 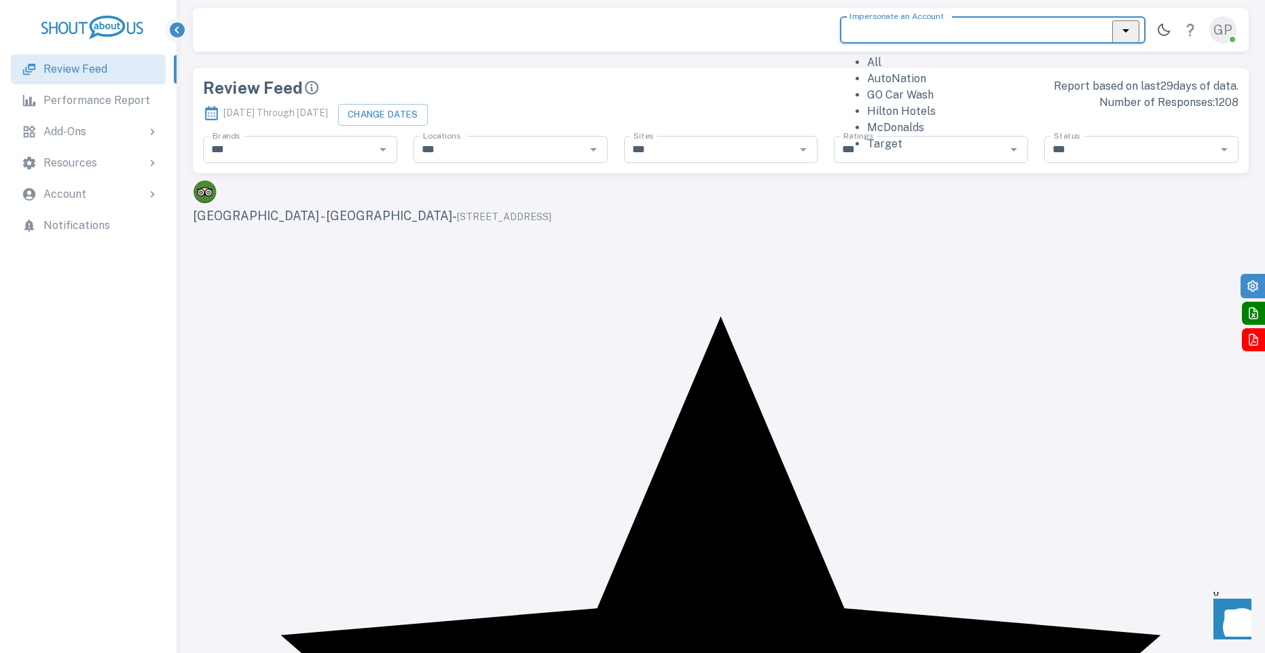 I want to click on p: Review Feed, so click(x=75, y=69).